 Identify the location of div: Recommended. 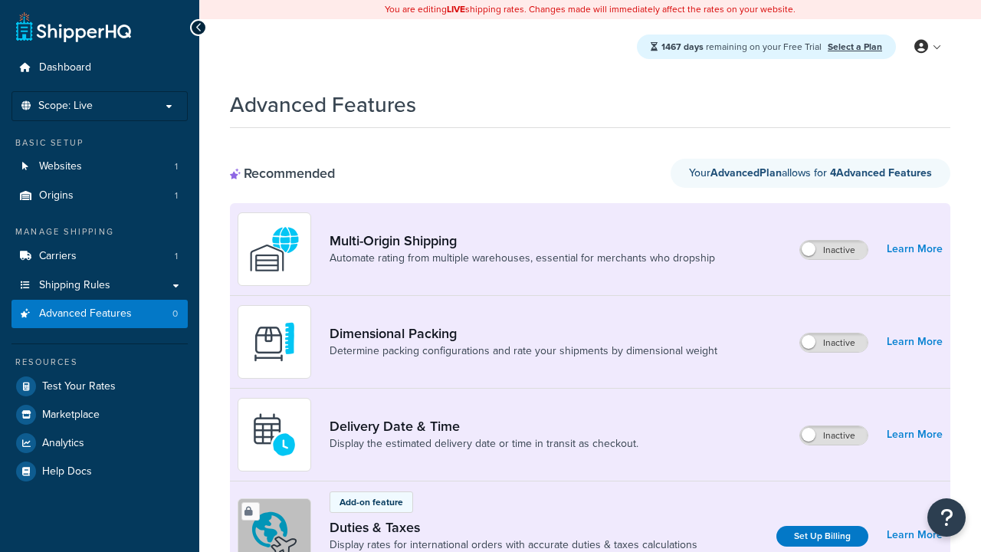
(282, 173).